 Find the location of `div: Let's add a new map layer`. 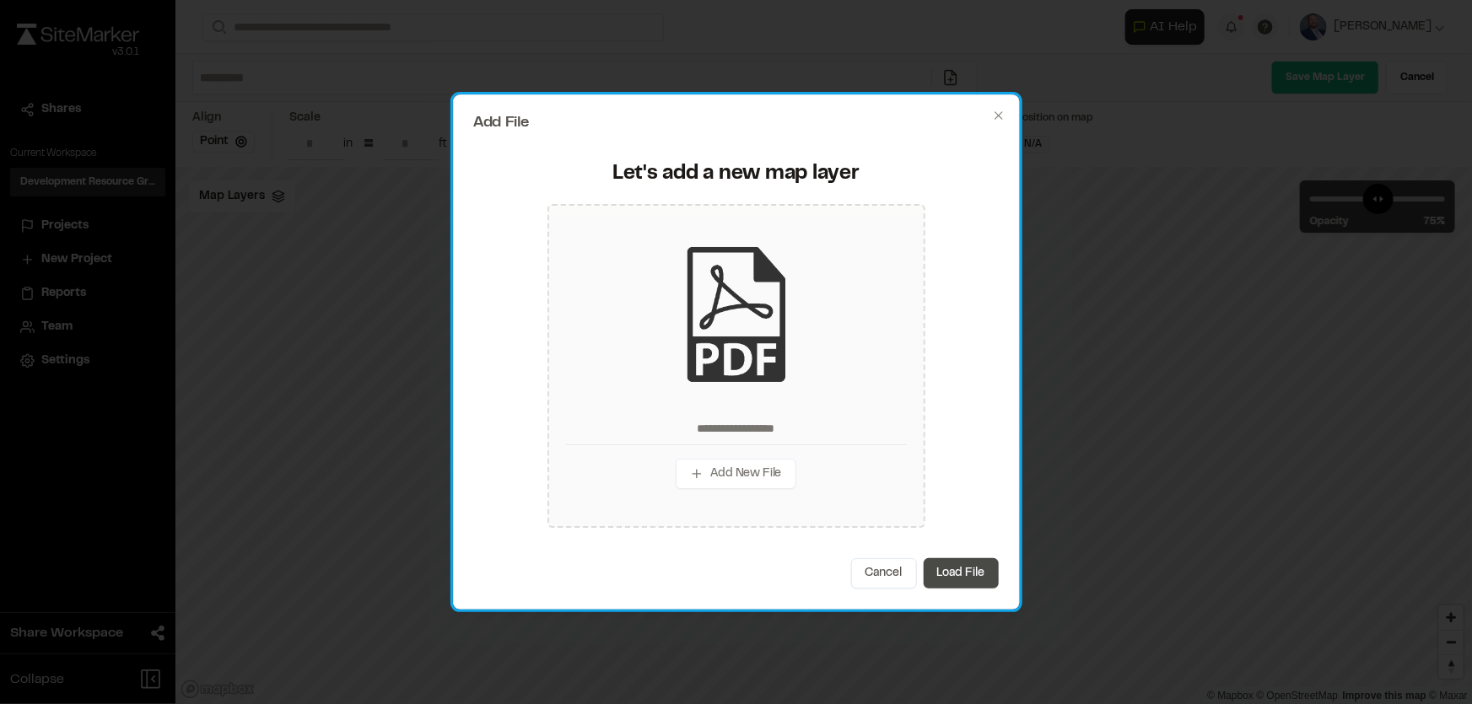

div: Let's add a new map layer is located at coordinates (736, 175).